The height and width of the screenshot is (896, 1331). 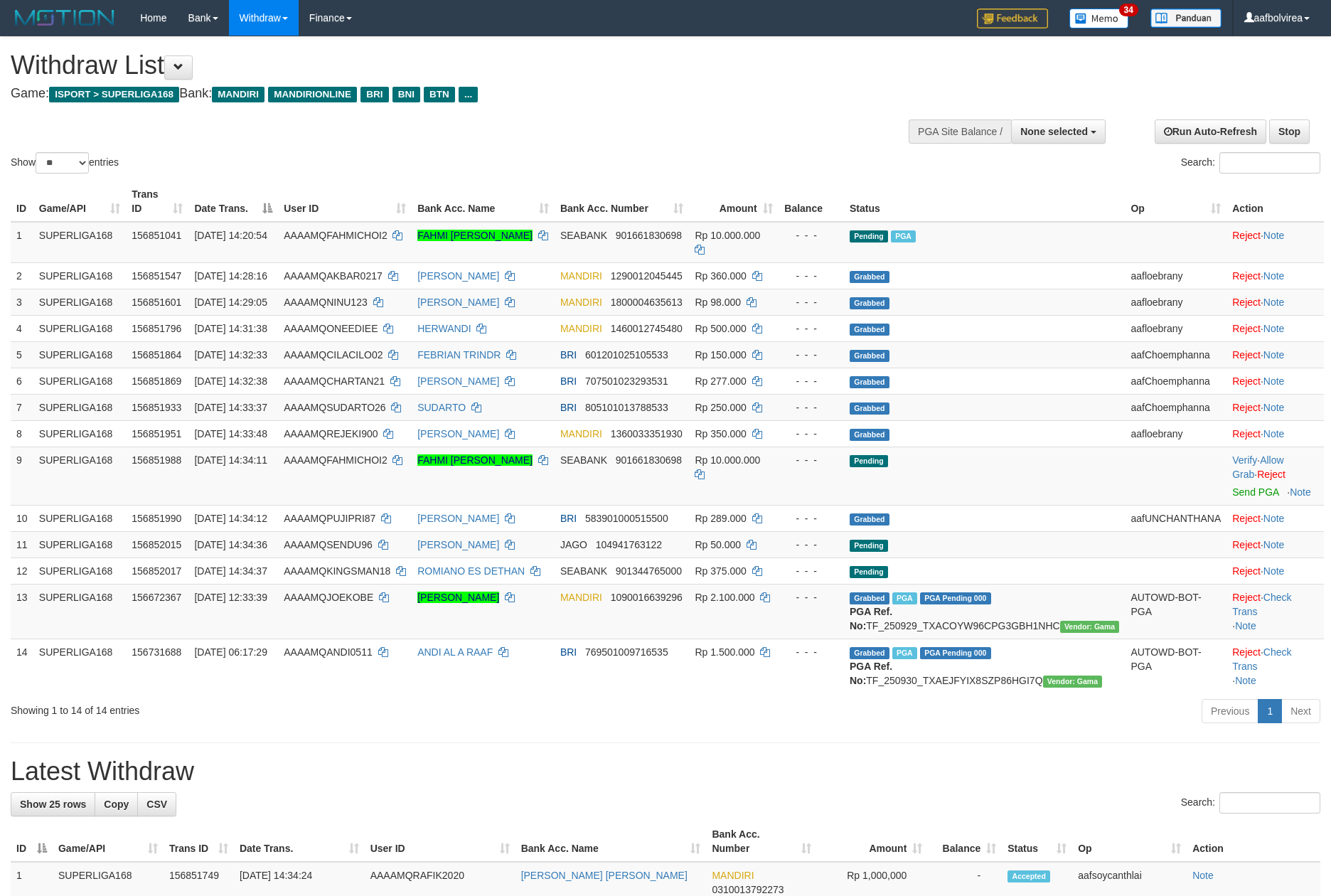 What do you see at coordinates (157, 302) in the screenshot?
I see `span: 156851601` at bounding box center [157, 302].